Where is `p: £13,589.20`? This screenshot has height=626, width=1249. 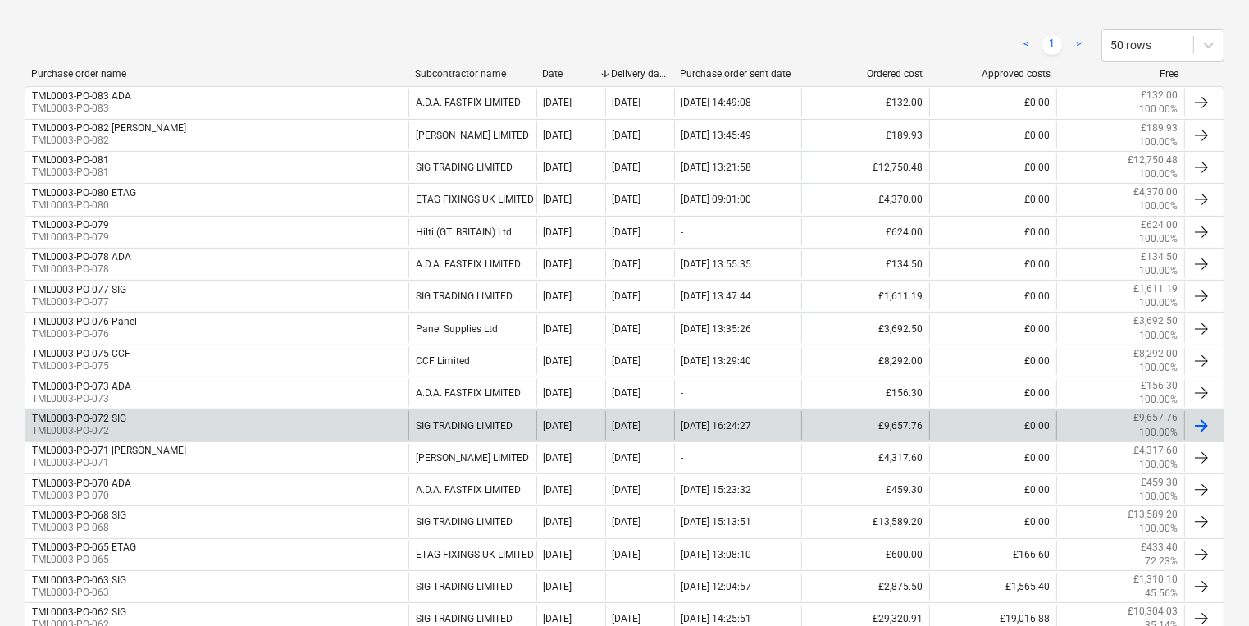
p: £13,589.20 is located at coordinates (1153, 514).